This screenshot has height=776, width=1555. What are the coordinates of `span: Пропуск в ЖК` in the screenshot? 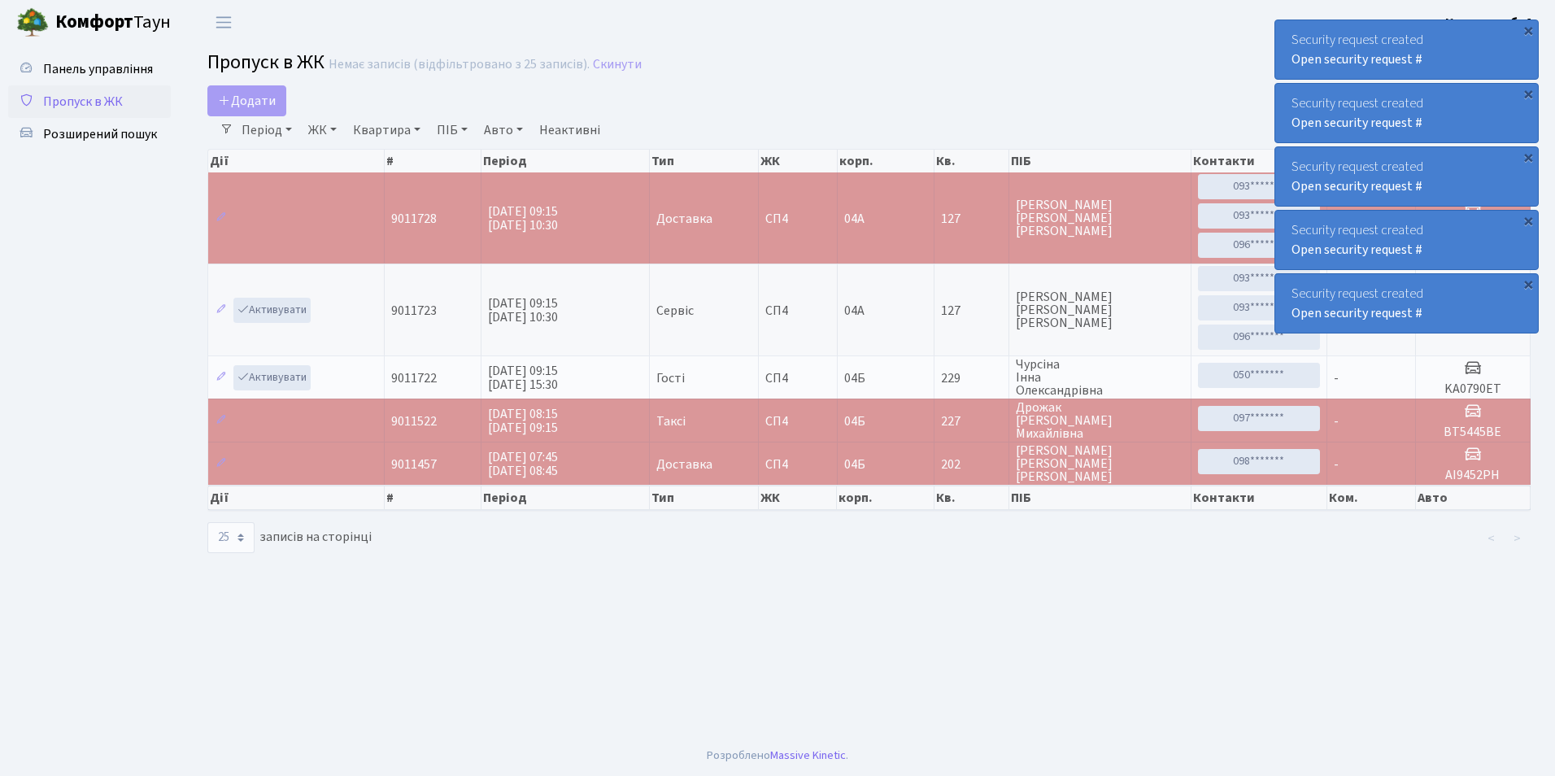 It's located at (266, 62).